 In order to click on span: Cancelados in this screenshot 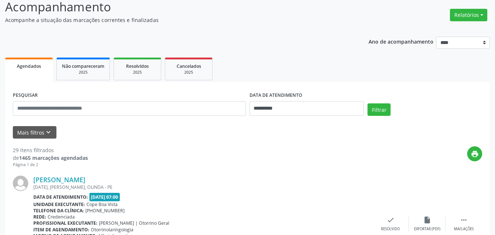, I will do `click(189, 66)`.